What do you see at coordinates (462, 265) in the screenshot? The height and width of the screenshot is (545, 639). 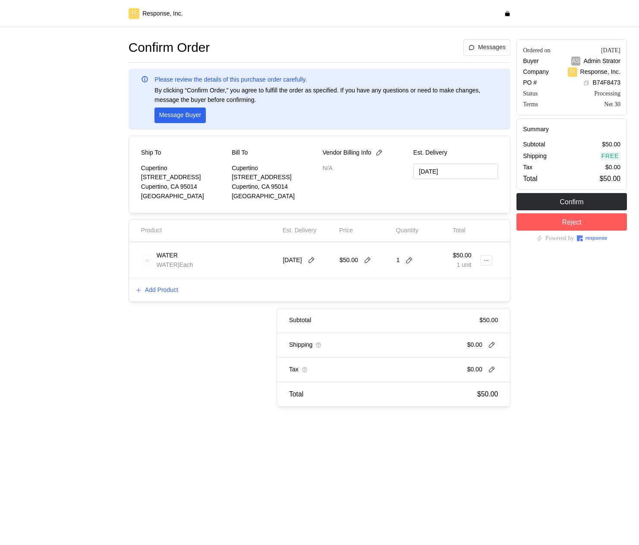 I see `p: 1 unit` at bounding box center [462, 265].